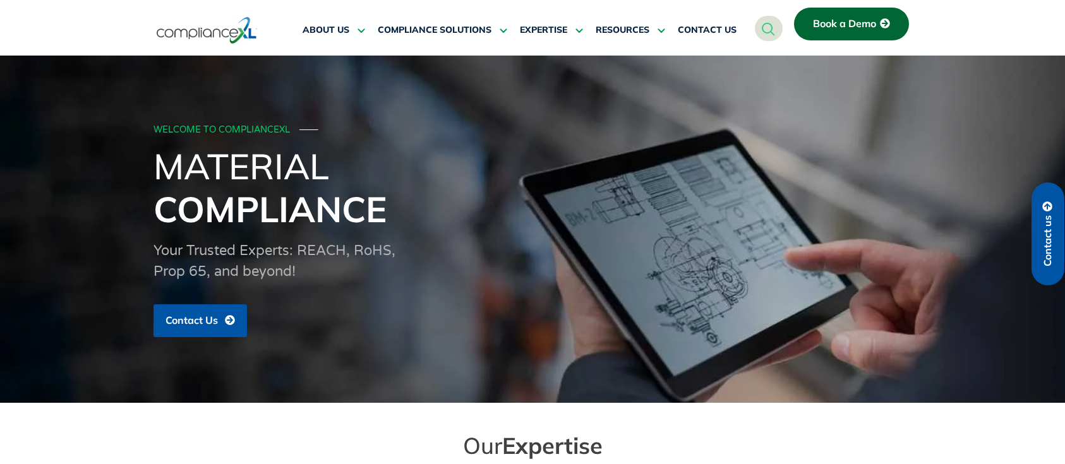 Image resolution: width=1065 pixels, height=464 pixels. What do you see at coordinates (191, 321) in the screenshot?
I see `span: Contact Us` at bounding box center [191, 321].